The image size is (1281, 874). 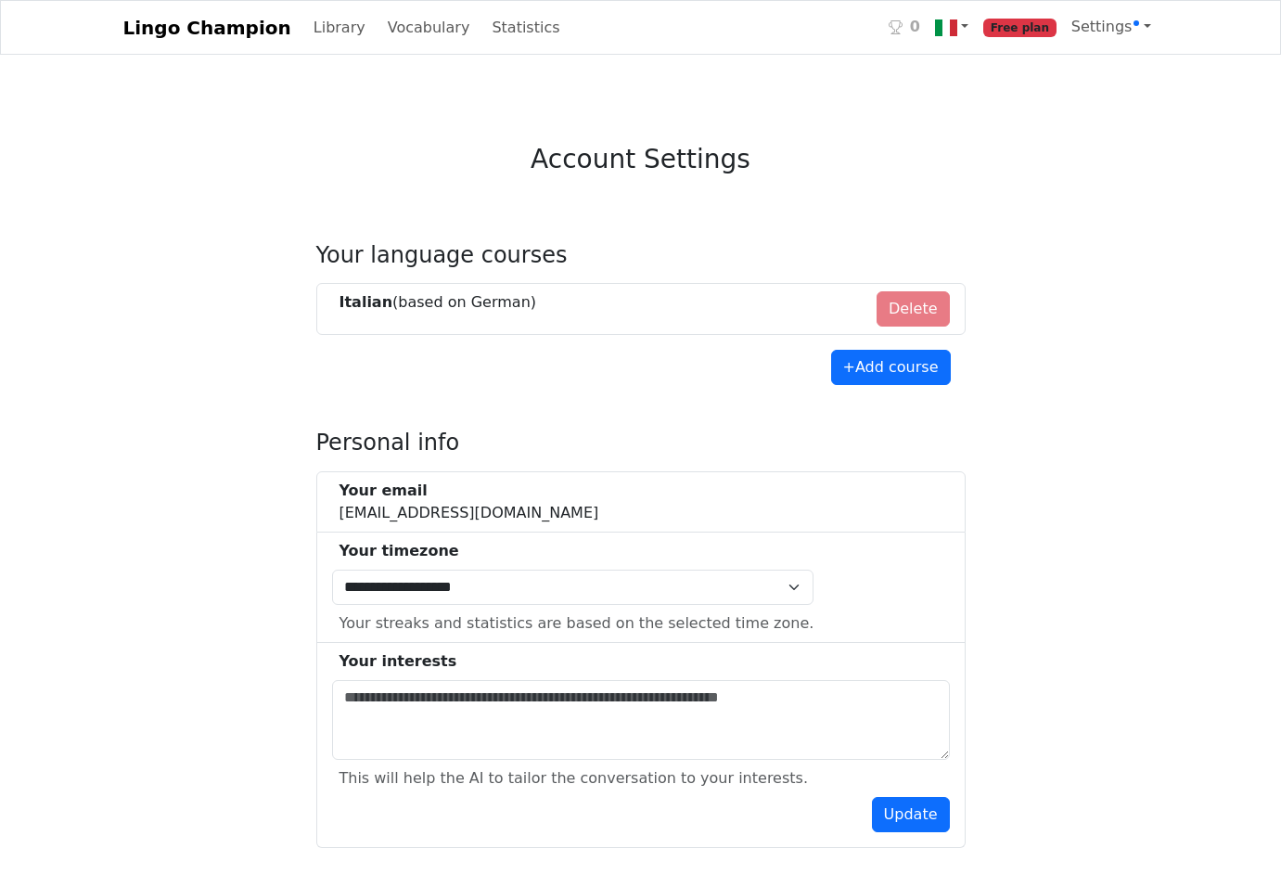 I want to click on div: Your interests, so click(x=645, y=661).